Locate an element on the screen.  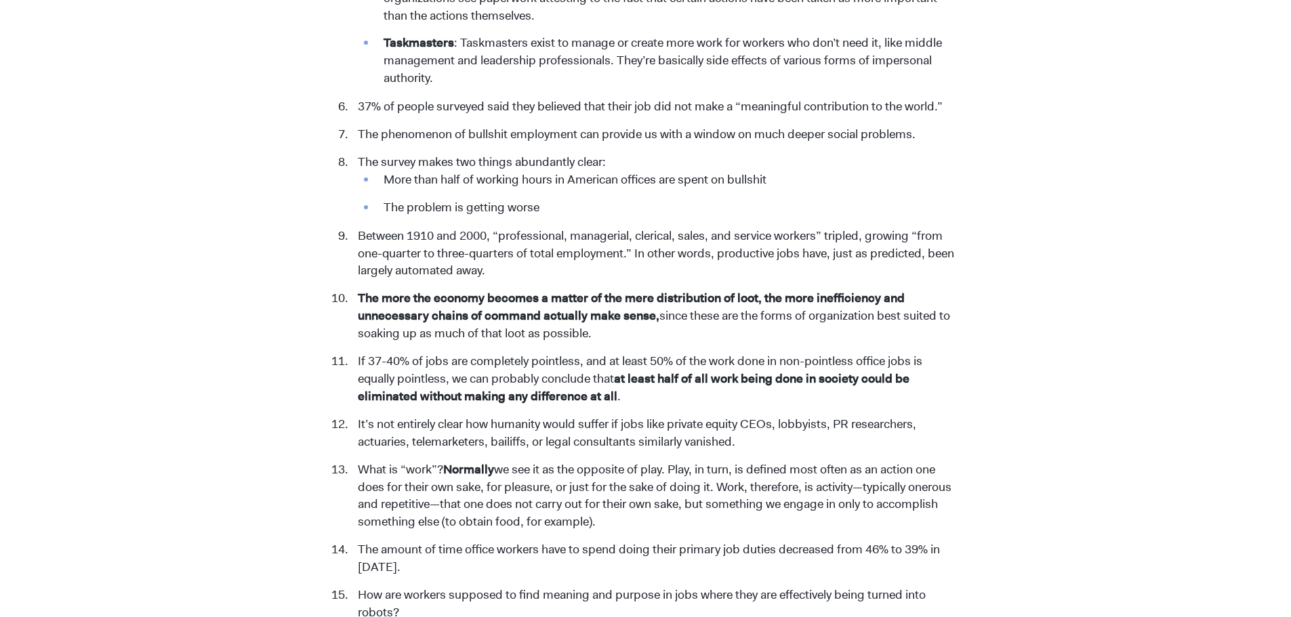
li: What is “work”? we see it as the opposite of play. Play, in turn, is defined most often as an act... is located at coordinates (655, 497).